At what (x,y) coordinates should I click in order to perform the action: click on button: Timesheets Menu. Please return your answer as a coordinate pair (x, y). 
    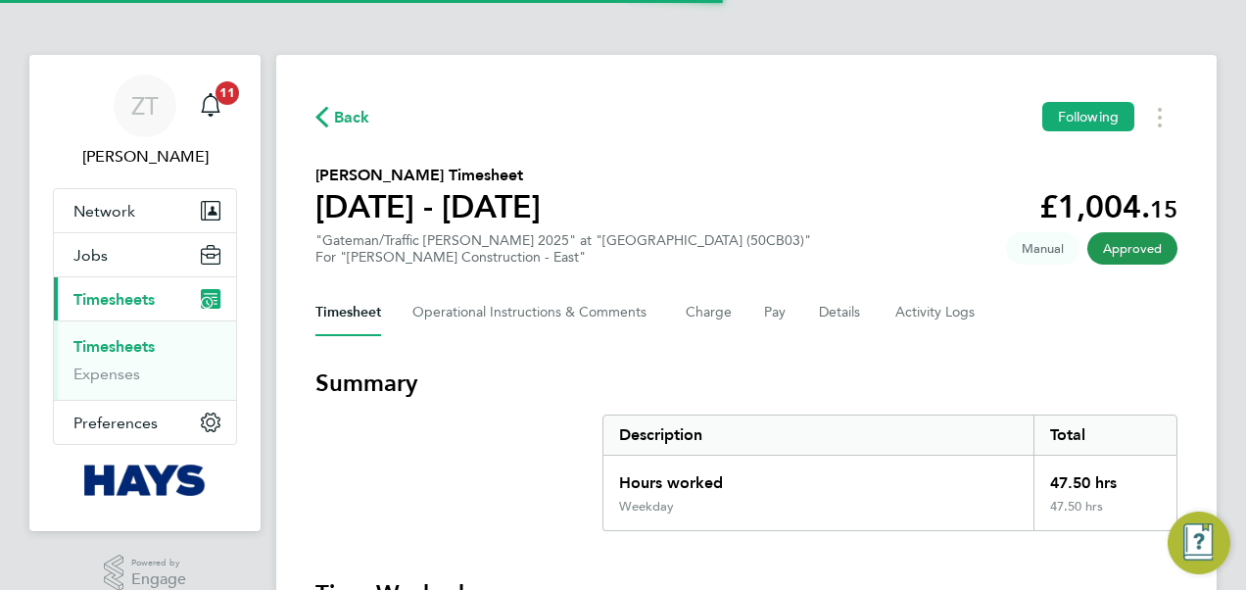
    Looking at the image, I should click on (1160, 117).